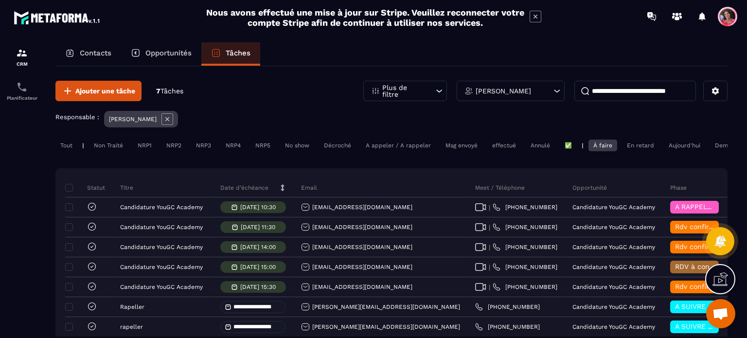 The image size is (747, 338). Describe the element at coordinates (95, 53) in the screenshot. I see `p: Contacts` at that location.